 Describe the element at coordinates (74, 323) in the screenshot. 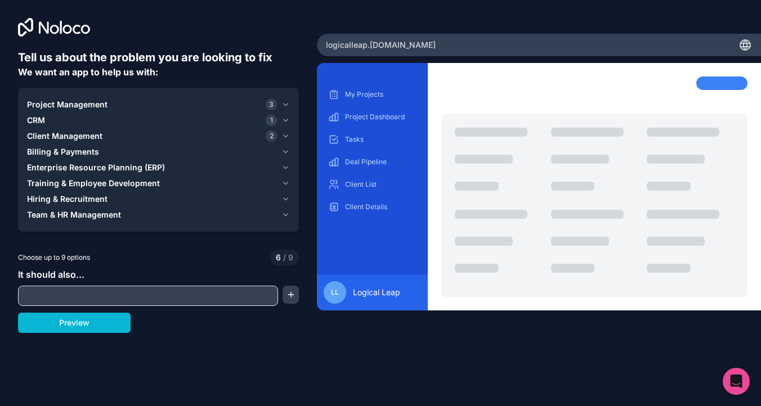

I see `button: Preview` at that location.